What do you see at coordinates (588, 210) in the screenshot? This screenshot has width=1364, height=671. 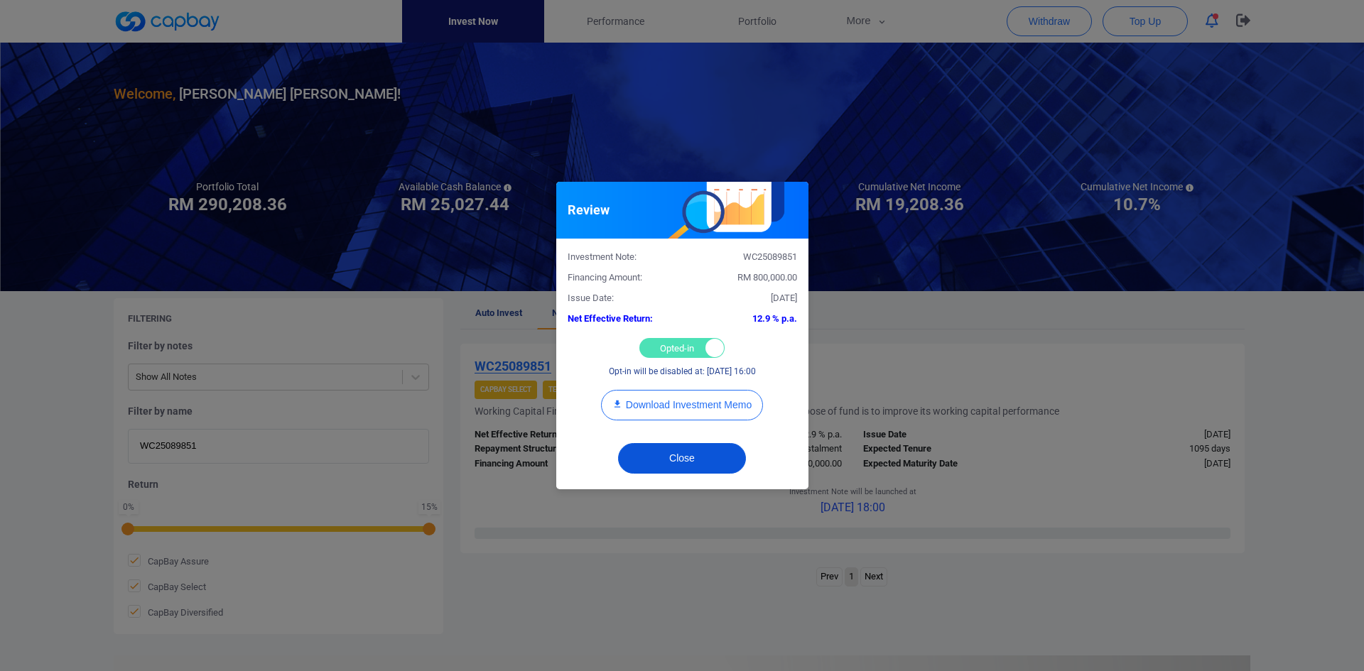 I see `h5: Review` at bounding box center [588, 210].